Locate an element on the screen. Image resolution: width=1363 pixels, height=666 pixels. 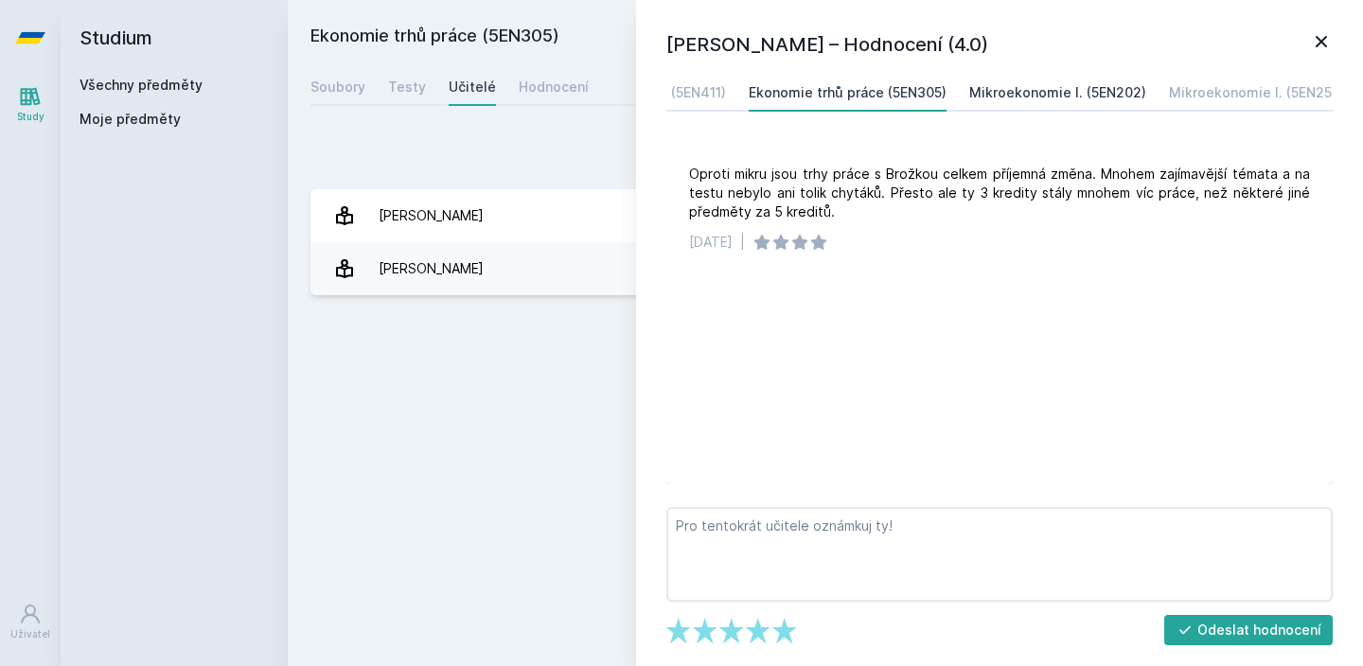
div: Testy is located at coordinates (407, 87).